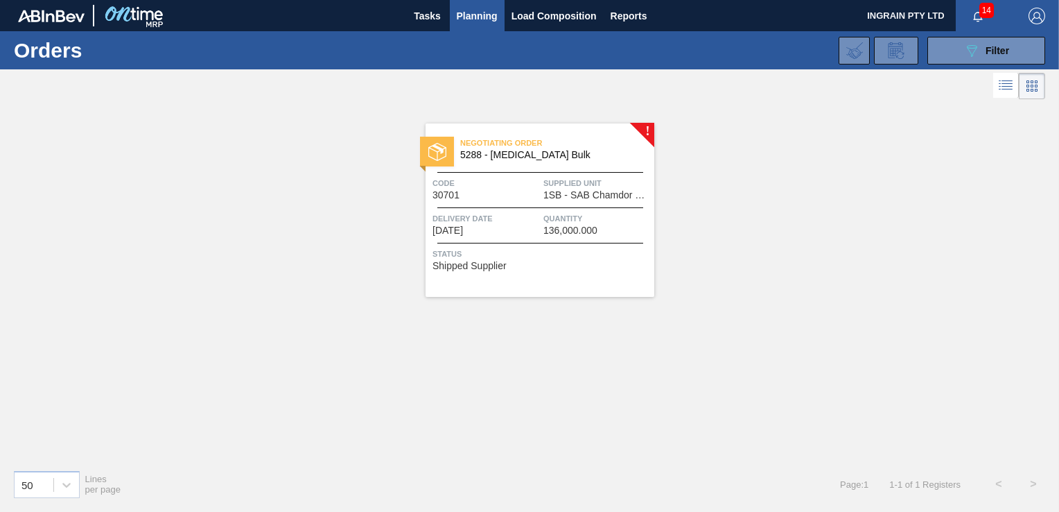 The image size is (1059, 512). What do you see at coordinates (446, 195) in the screenshot?
I see `span: 30701` at bounding box center [446, 195].